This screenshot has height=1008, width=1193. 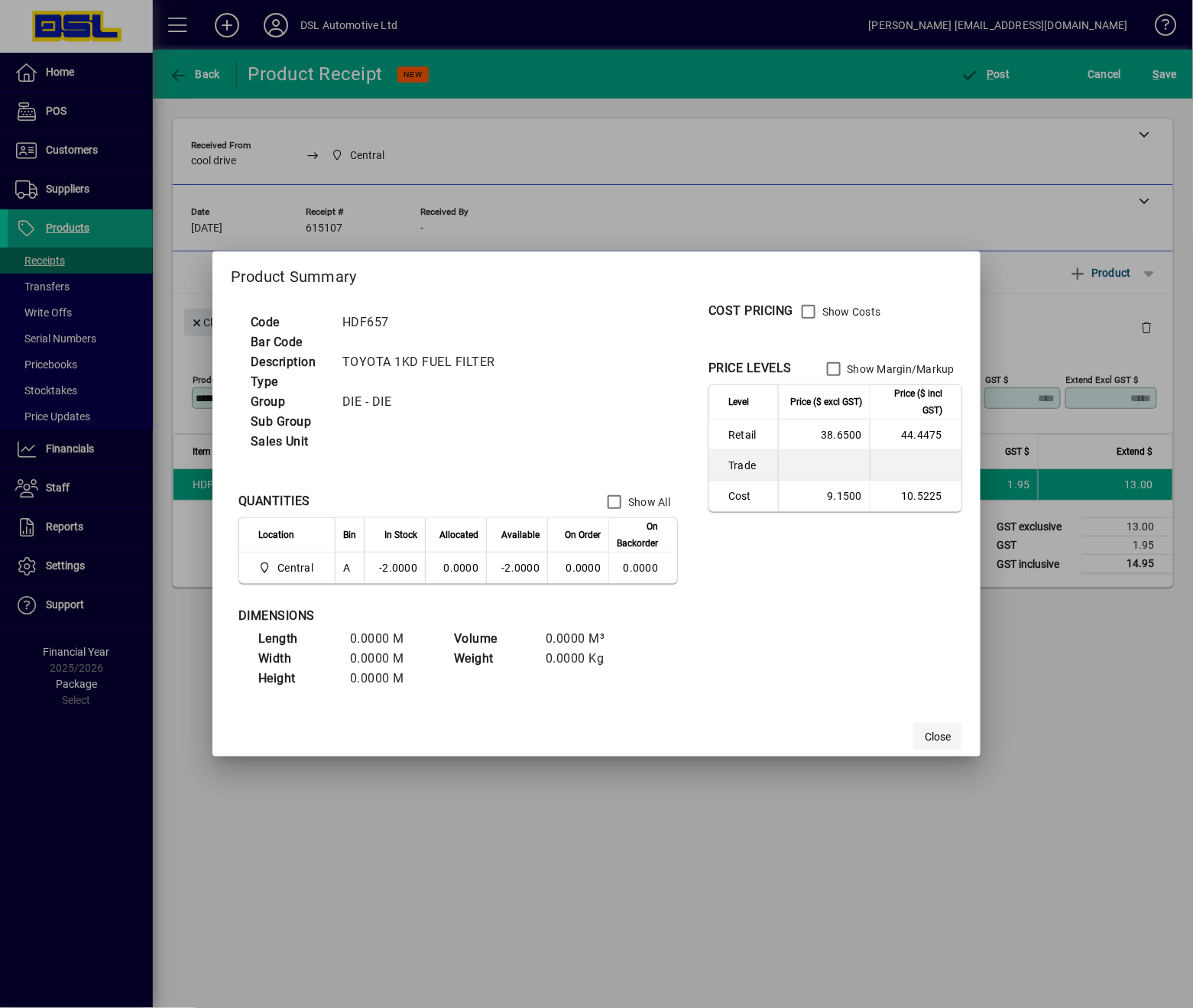 What do you see at coordinates (521, 535) in the screenshot?
I see `span: Available` at bounding box center [521, 535].